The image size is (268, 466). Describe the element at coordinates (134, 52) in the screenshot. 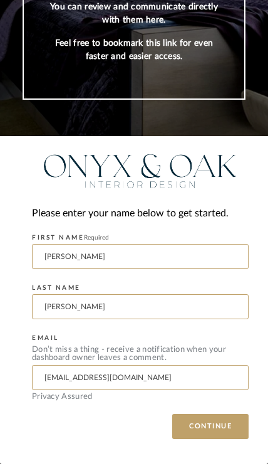

I see `p: Feel free to bookmark this link for even faster and easier access.` at that location.